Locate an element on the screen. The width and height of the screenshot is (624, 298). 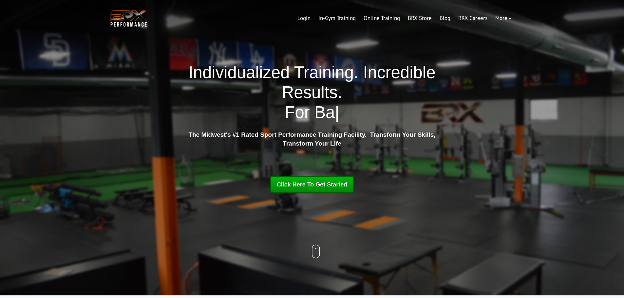
span: Click Here To Get Started is located at coordinates (312, 185).